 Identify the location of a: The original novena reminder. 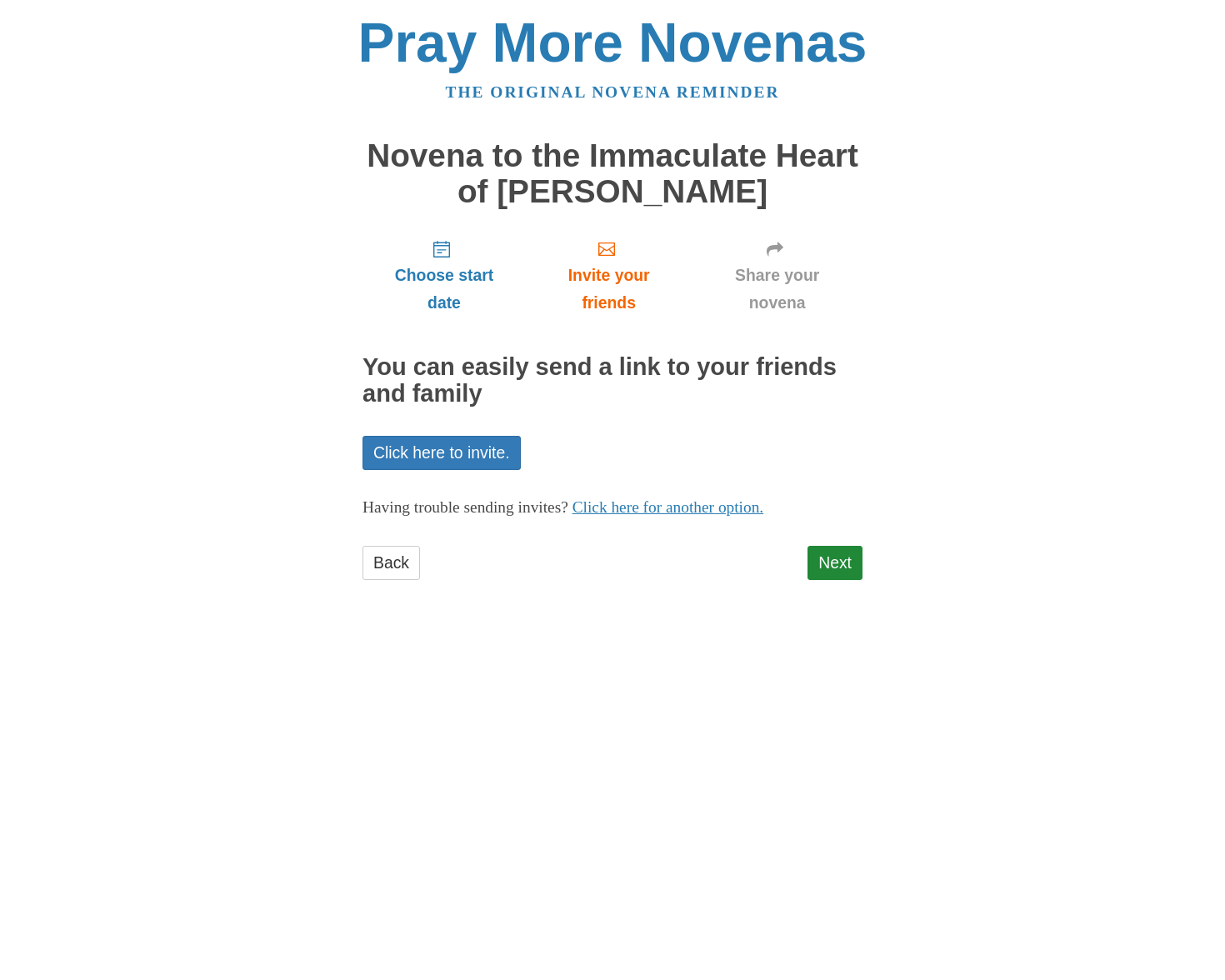
(612, 92).